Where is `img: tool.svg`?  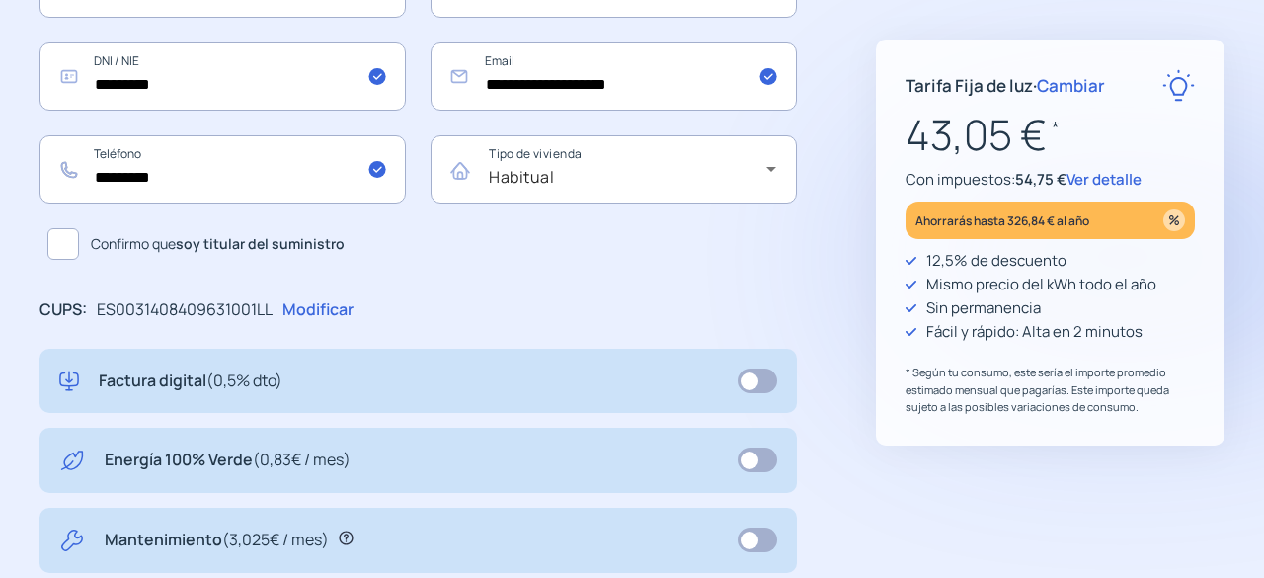
img: tool.svg is located at coordinates (72, 540).